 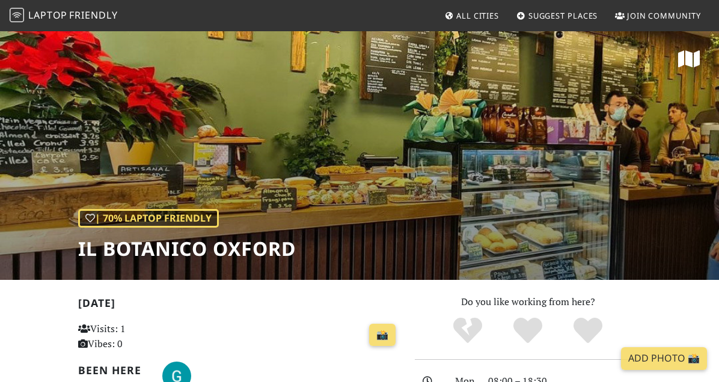 What do you see at coordinates (47, 15) in the screenshot?
I see `span: Laptop` at bounding box center [47, 15].